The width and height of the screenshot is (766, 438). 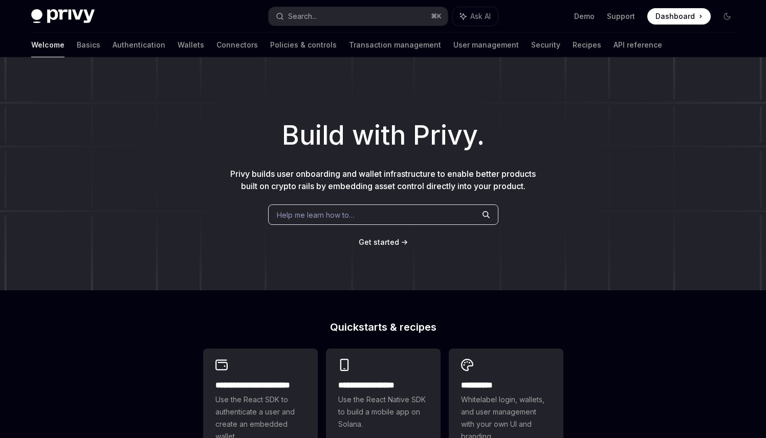 I want to click on a: Get started, so click(x=379, y=243).